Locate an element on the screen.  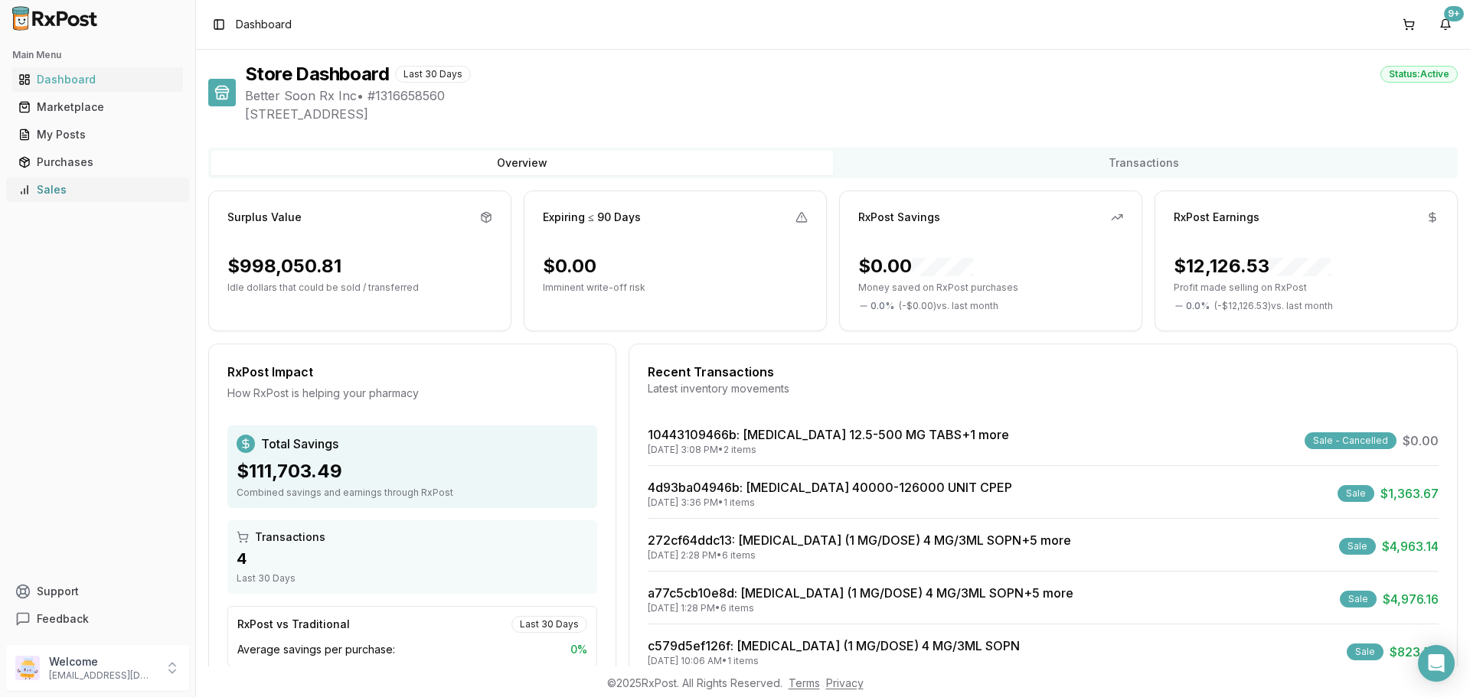
button: Purchases is located at coordinates (97, 162).